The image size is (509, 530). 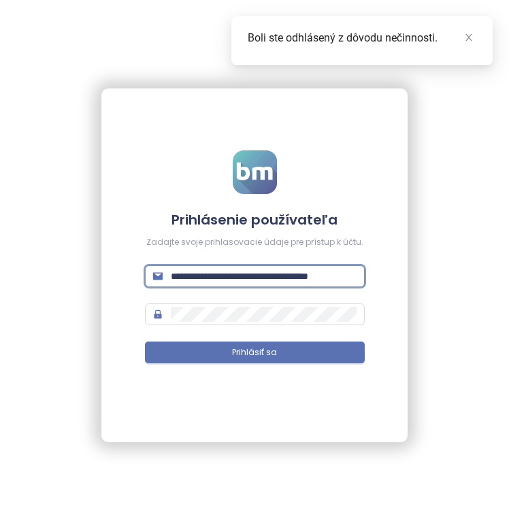 I want to click on span: lock, so click(x=158, y=314).